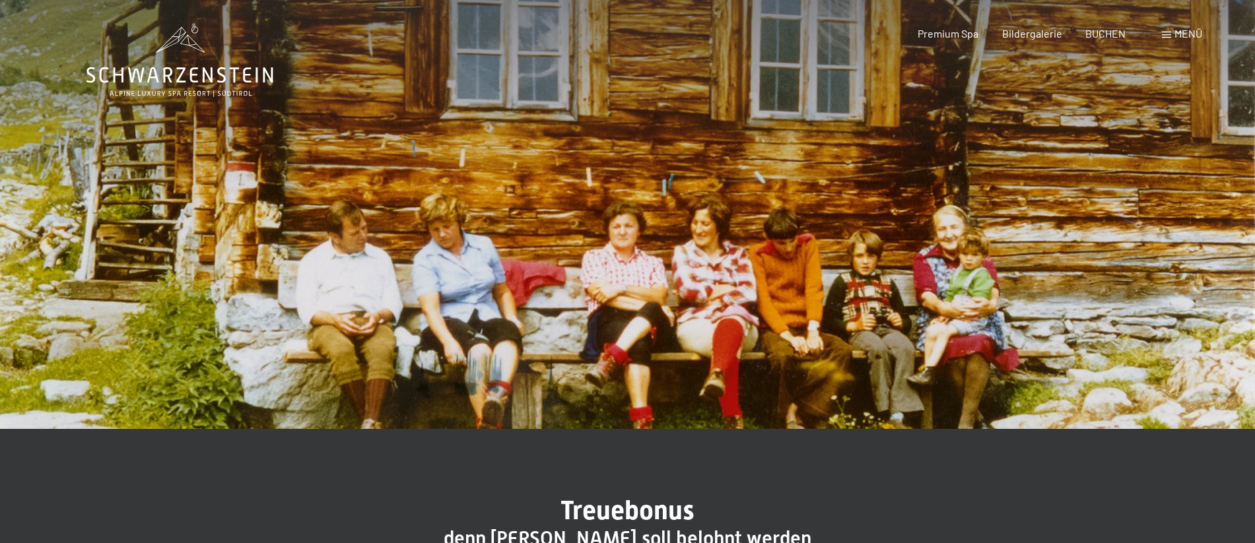 This screenshot has height=543, width=1255. What do you see at coordinates (948, 33) in the screenshot?
I see `span: Premium Spa` at bounding box center [948, 33].